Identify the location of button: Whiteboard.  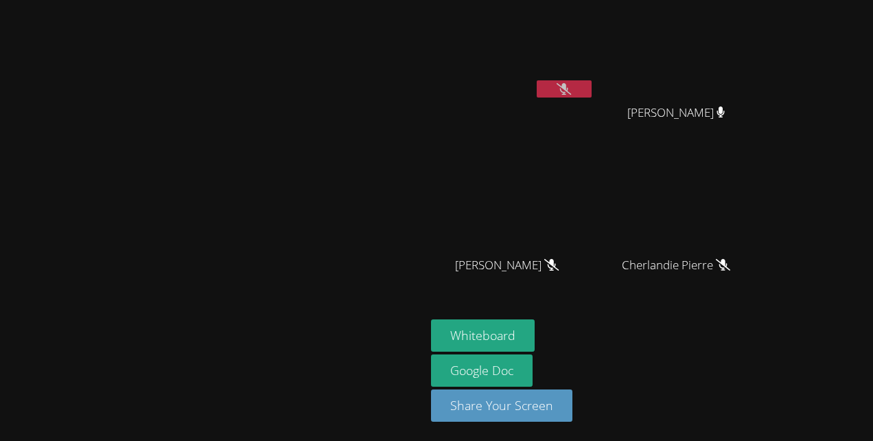
(483, 335).